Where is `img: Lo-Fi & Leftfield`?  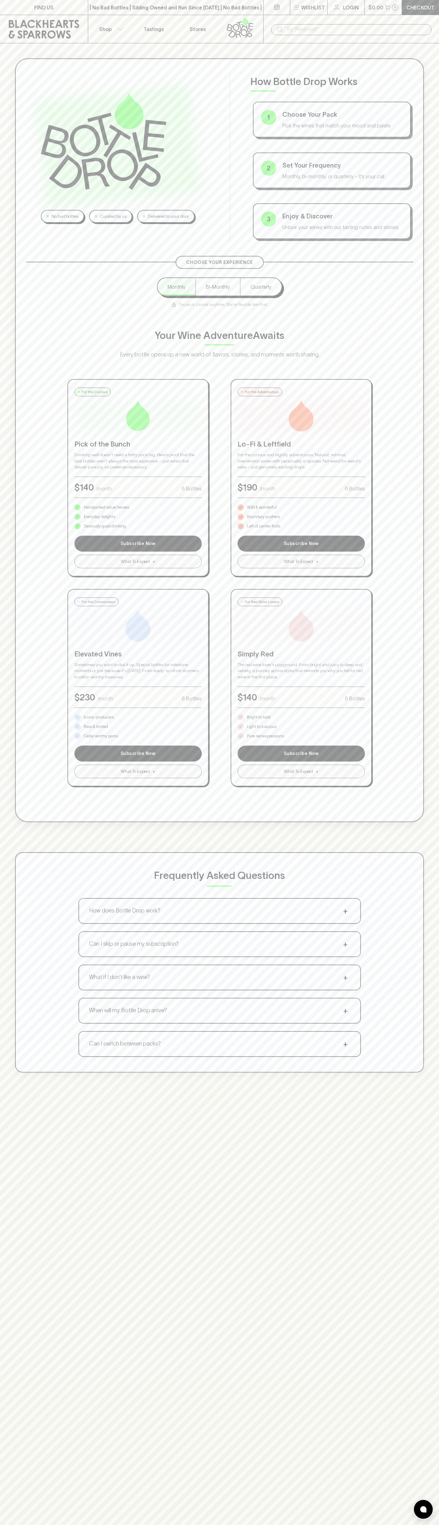 img: Lo-Fi & Leftfield is located at coordinates (301, 416).